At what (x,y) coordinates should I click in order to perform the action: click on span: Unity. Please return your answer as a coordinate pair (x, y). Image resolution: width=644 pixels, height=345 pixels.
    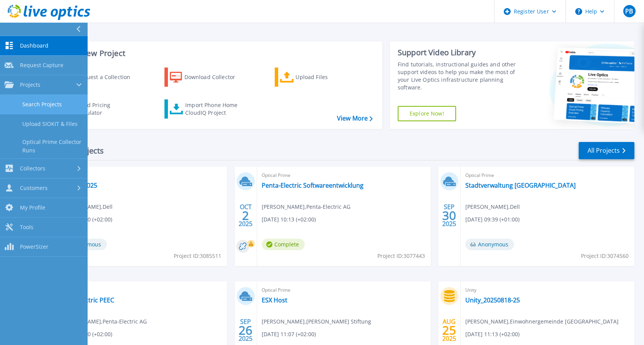
    Looking at the image, I should click on (547, 290).